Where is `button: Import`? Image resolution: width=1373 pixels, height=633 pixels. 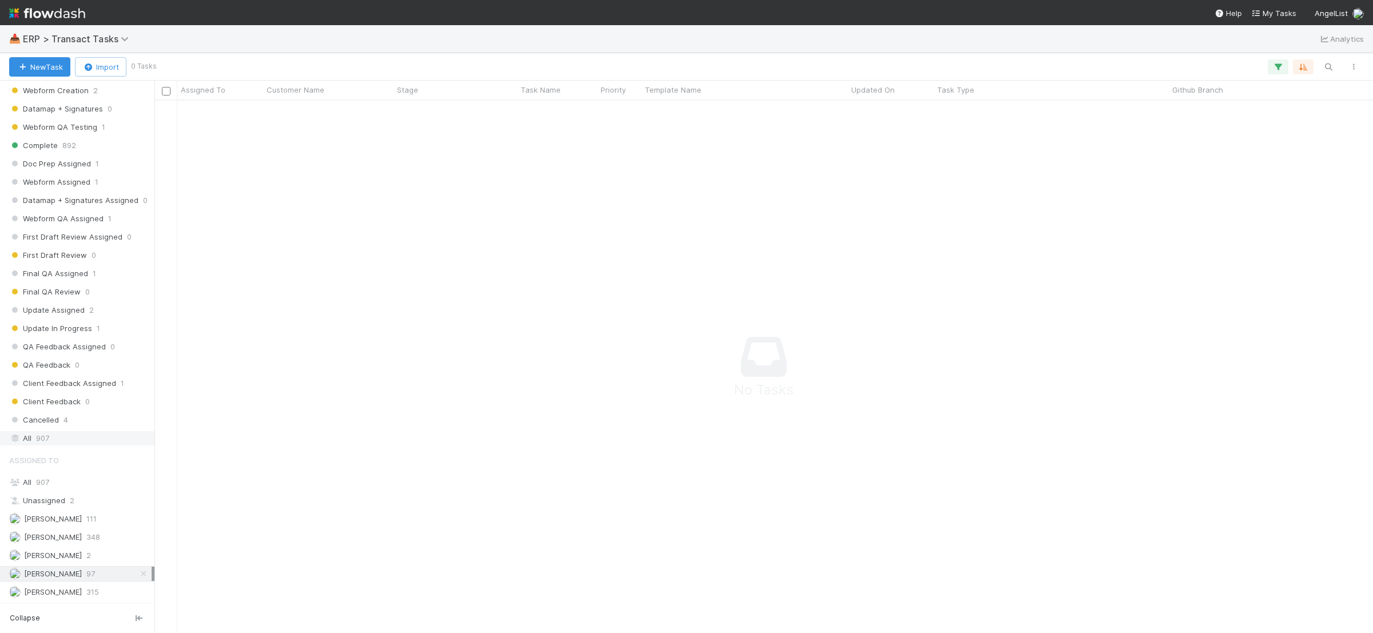 button: Import is located at coordinates (101, 67).